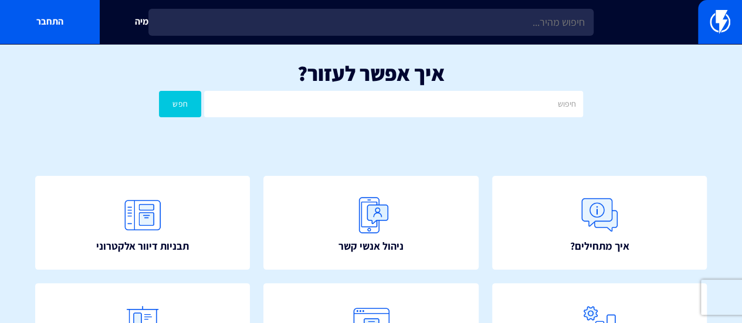 Image resolution: width=742 pixels, height=323 pixels. What do you see at coordinates (394, 104) in the screenshot?
I see `input: חיפוש` at bounding box center [394, 104].